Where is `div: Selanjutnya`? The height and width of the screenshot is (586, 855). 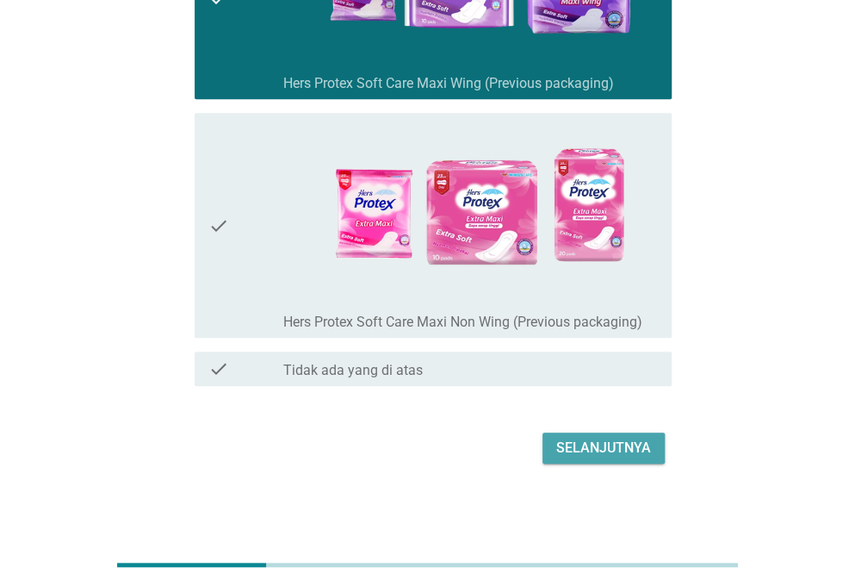 div: Selanjutnya is located at coordinates (604, 448).